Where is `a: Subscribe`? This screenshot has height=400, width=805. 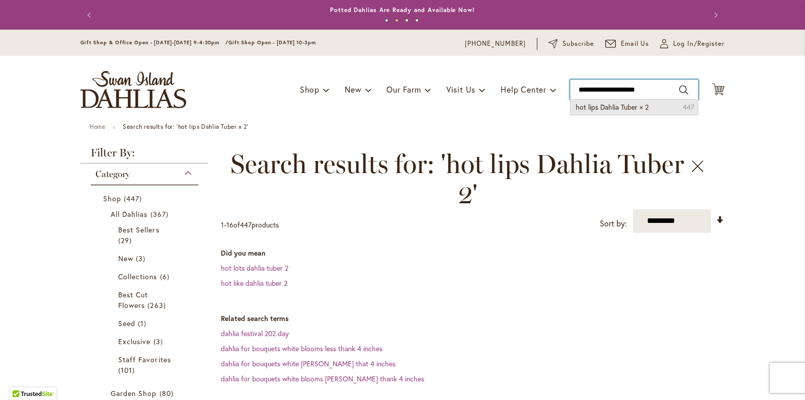 a: Subscribe is located at coordinates (571, 44).